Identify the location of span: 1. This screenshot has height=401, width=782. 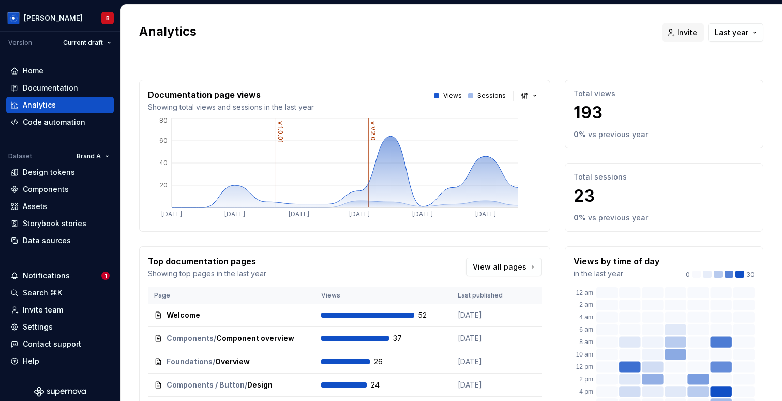
(106, 276).